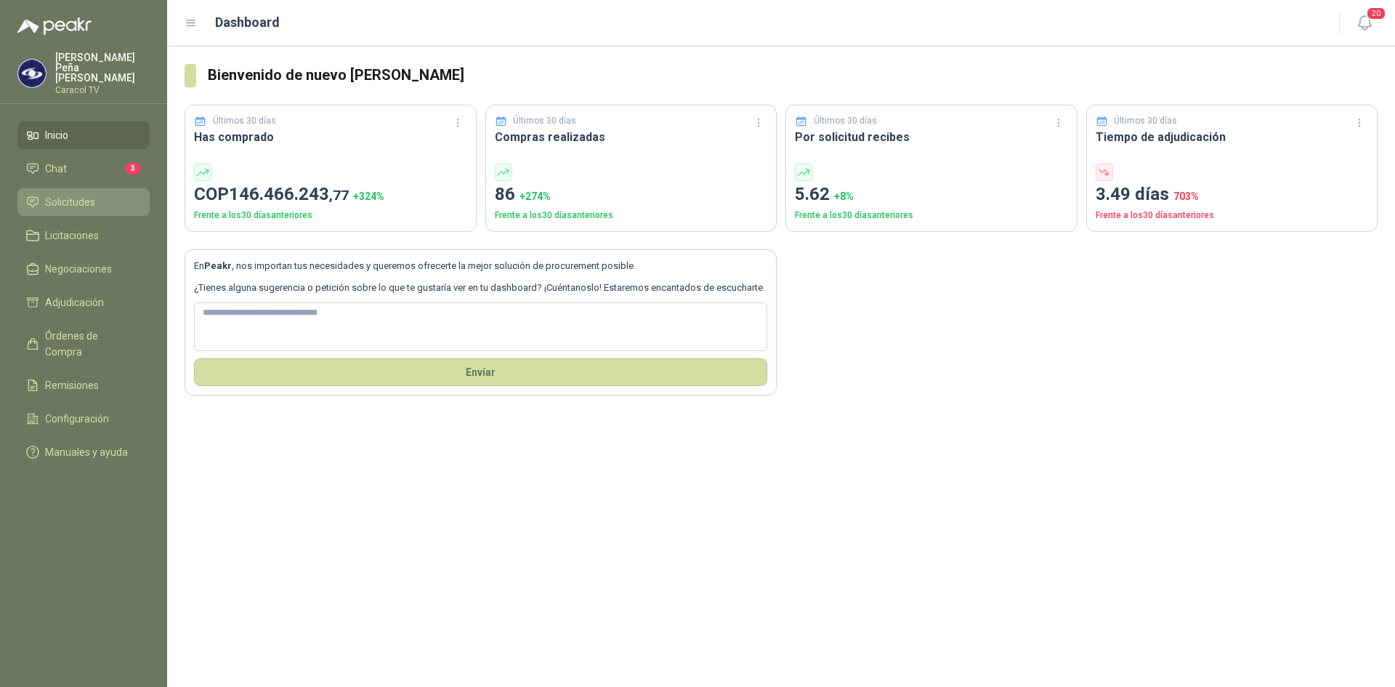 Image resolution: width=1395 pixels, height=687 pixels. What do you see at coordinates (931, 137) in the screenshot?
I see `h3: Por solicitud recibes` at bounding box center [931, 137].